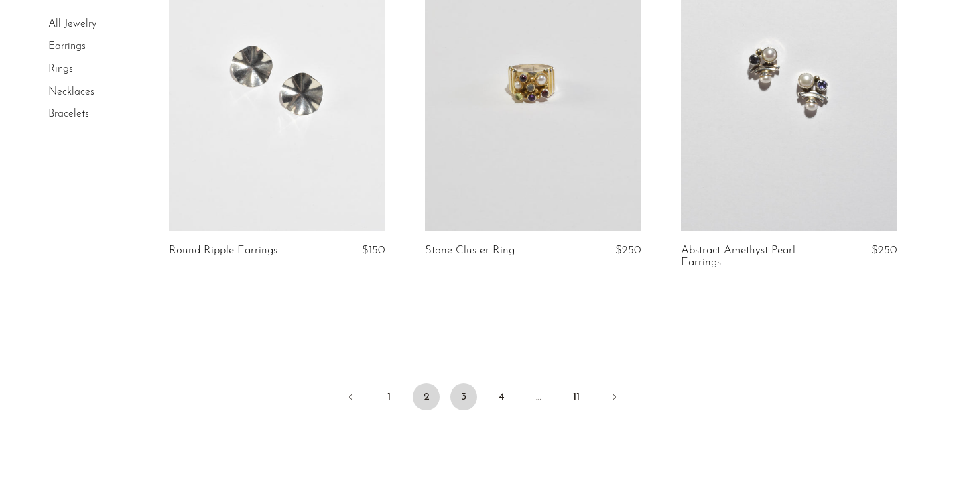  I want to click on a: Previous, so click(351, 398).